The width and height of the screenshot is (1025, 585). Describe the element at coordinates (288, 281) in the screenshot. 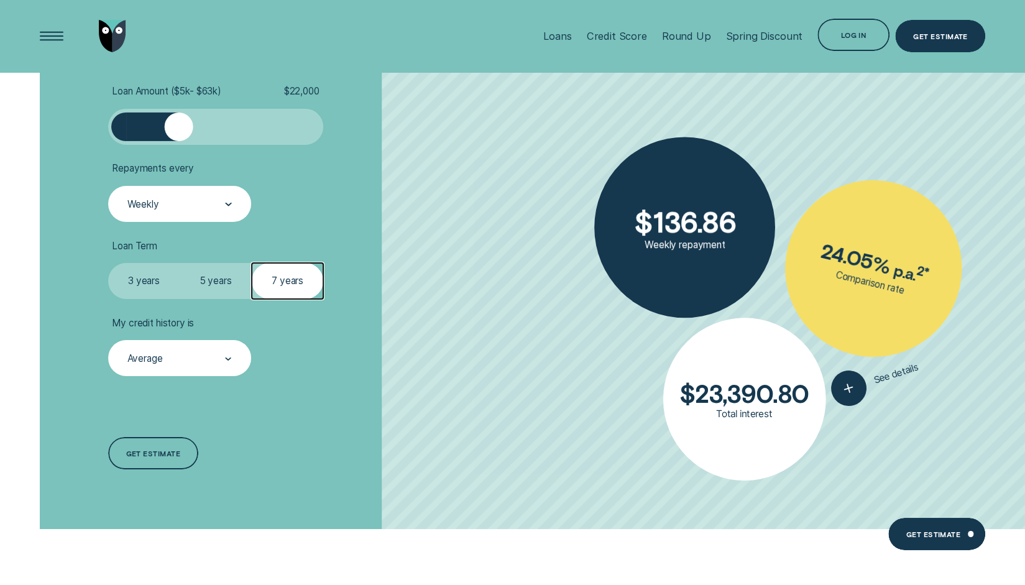

I see `label: 7 years` at that location.